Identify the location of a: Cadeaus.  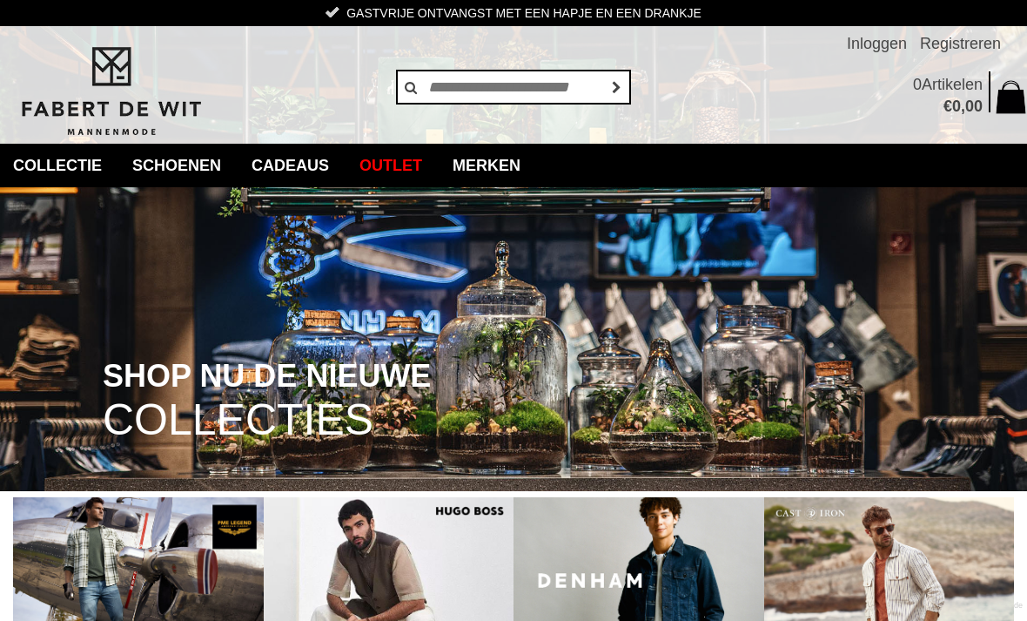
(290, 165).